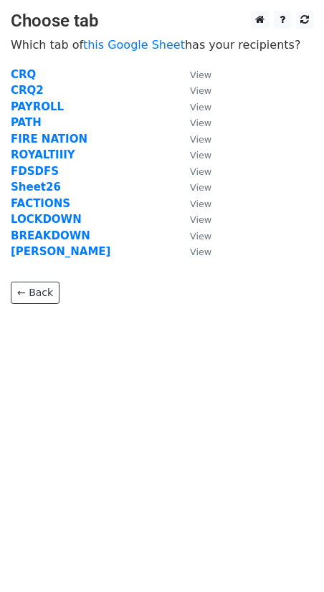 This screenshot has height=592, width=324. I want to click on a: PATH, so click(26, 123).